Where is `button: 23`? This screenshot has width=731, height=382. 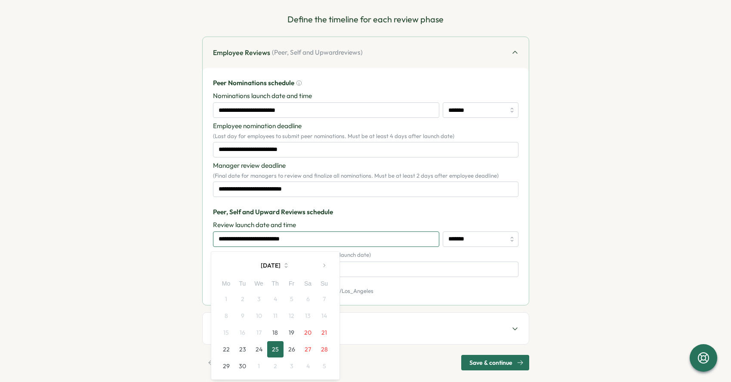 button: 23 is located at coordinates (243, 349).